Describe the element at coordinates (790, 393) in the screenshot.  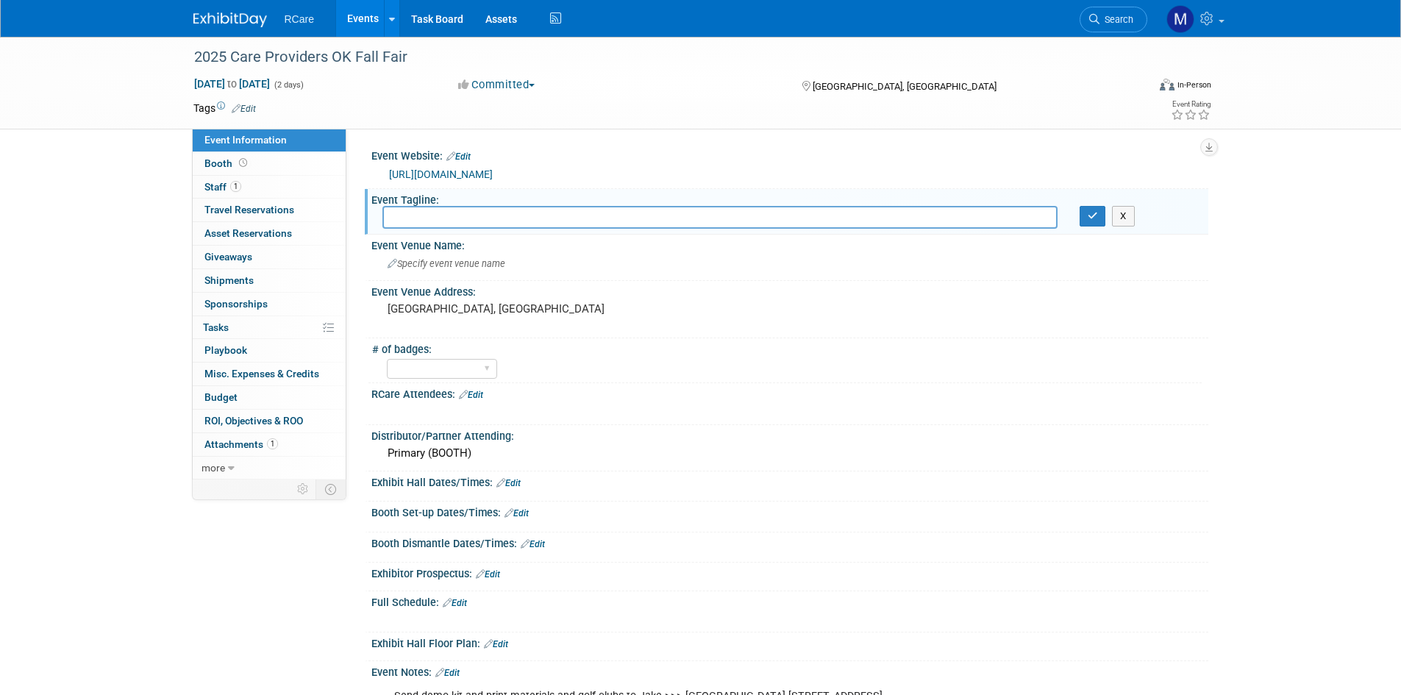
I see `div: RCare Attendees:` at that location.